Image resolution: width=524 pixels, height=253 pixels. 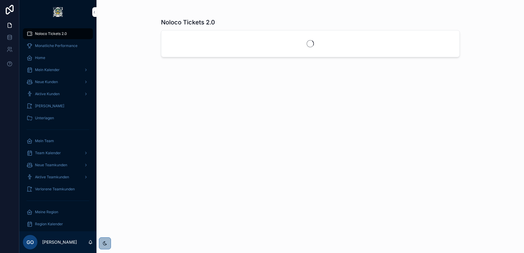 I want to click on span: Mein Kalender, so click(x=47, y=70).